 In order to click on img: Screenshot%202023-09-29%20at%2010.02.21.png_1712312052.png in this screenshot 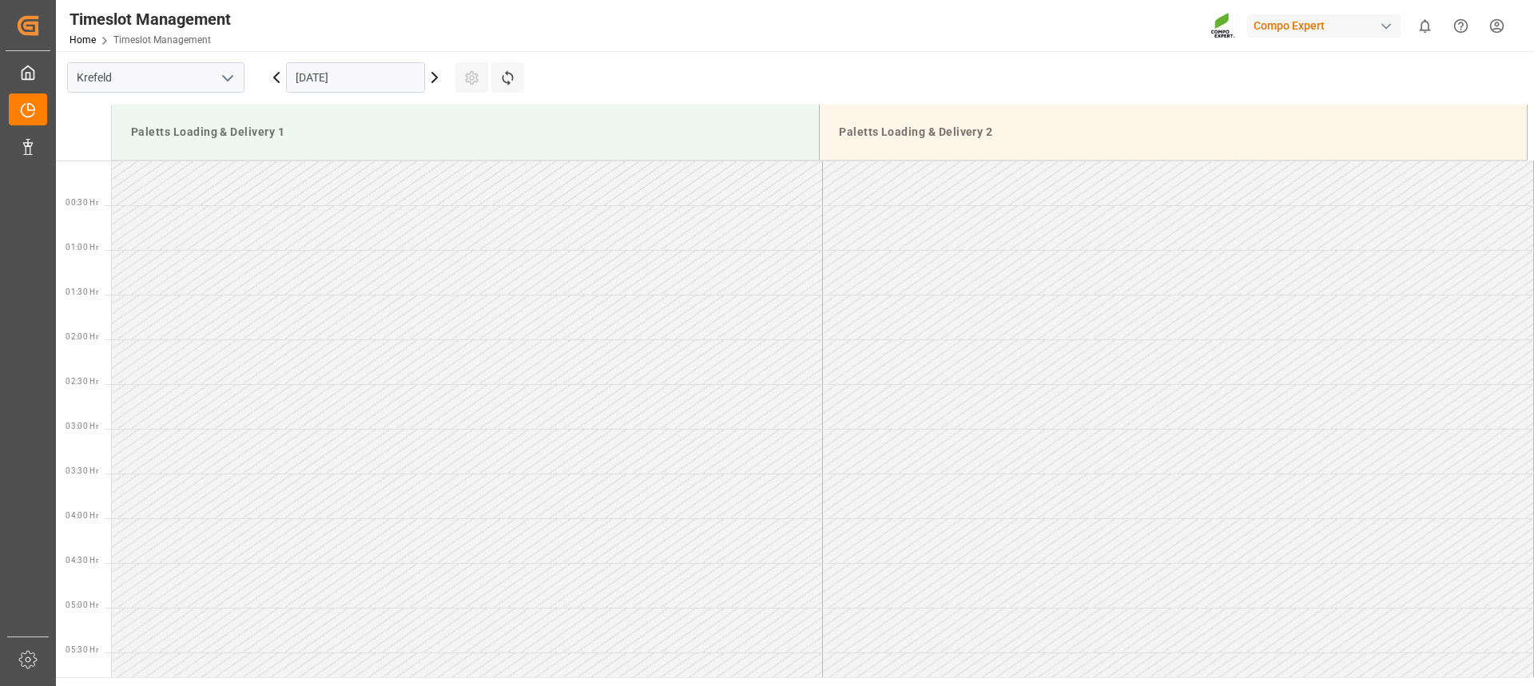, I will do `click(1223, 26)`.